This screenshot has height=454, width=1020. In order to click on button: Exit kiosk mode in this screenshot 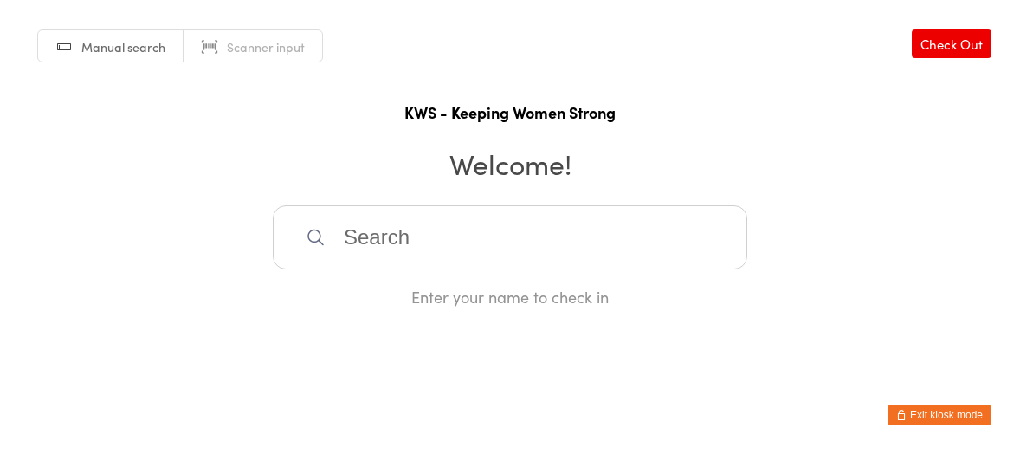, I will do `click(940, 415)`.